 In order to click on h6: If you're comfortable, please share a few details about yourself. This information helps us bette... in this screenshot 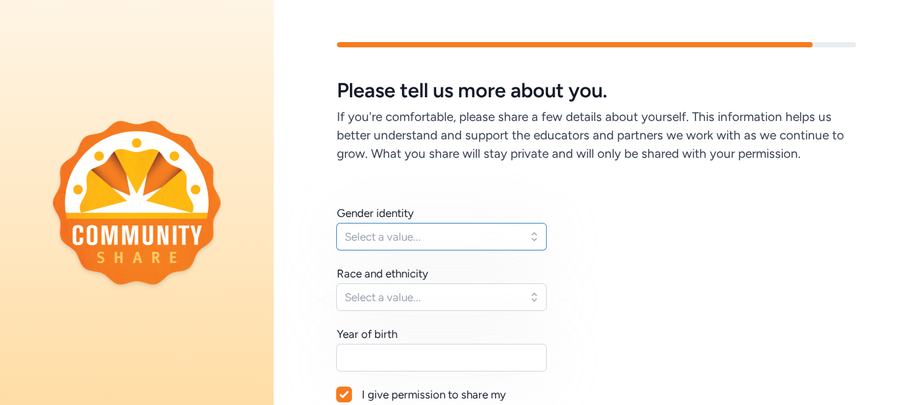, I will do `click(596, 136)`.